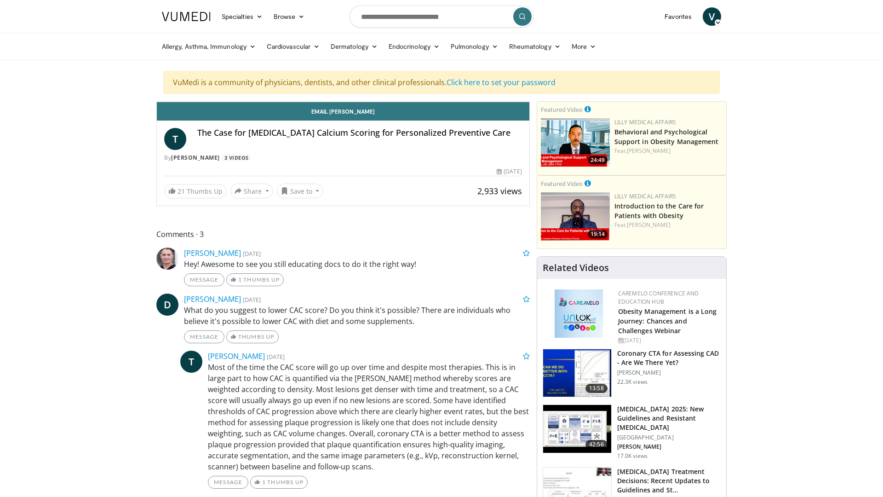  What do you see at coordinates (579, 313) in the screenshot?
I see `img: 45df64a9-a6de-482c-8a90-ada250f7980c.png.150x105_q85_autocrop_double_scale_upscale_version-0.2.jpg` at bounding box center [579, 313].